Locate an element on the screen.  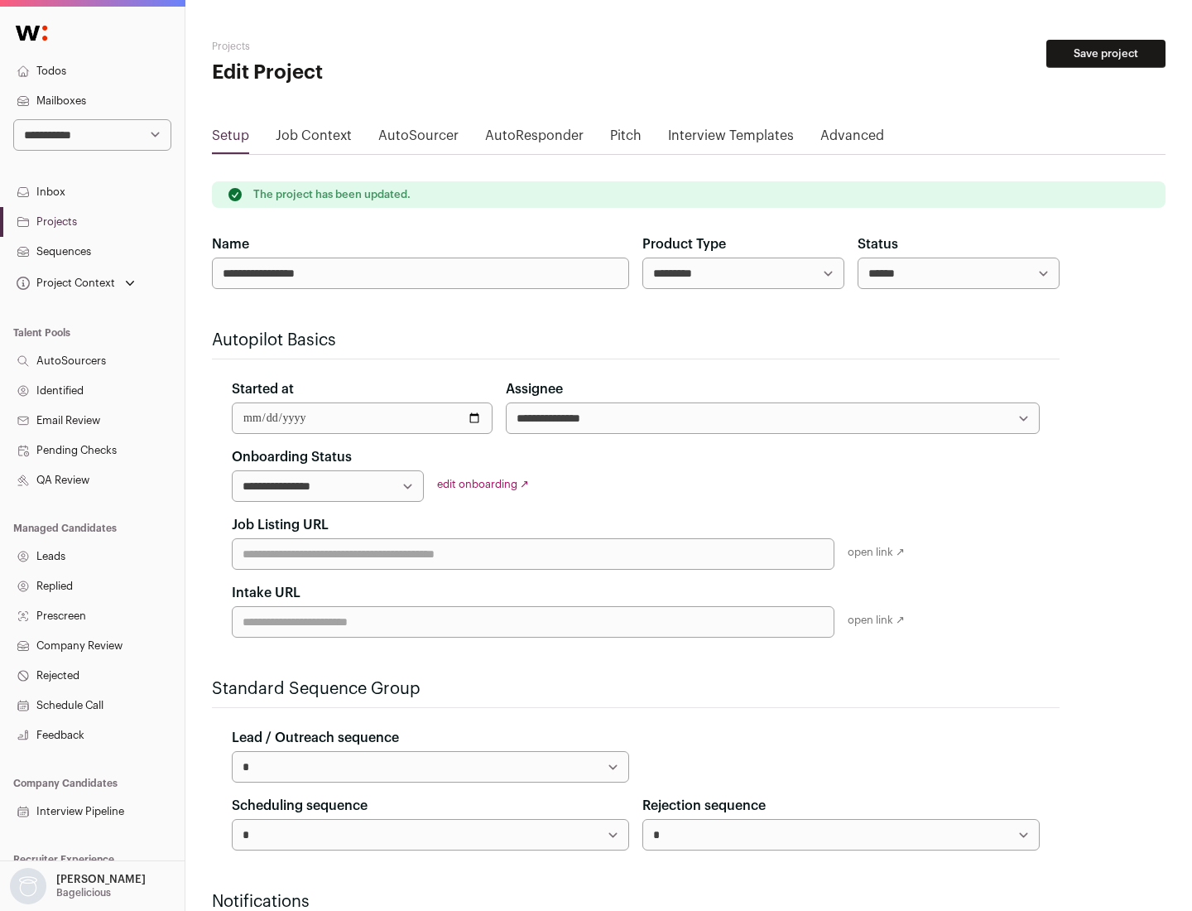
div: Project Context is located at coordinates (64, 283).